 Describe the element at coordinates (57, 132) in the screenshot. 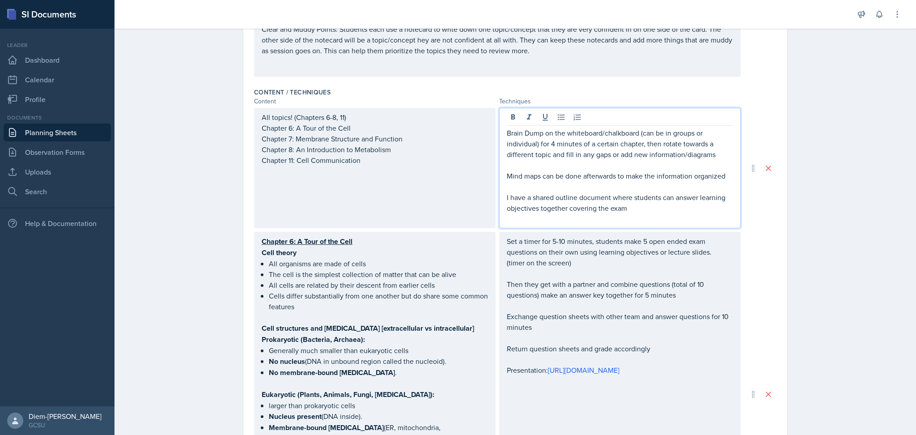

I see `a: Planning Sheets` at that location.